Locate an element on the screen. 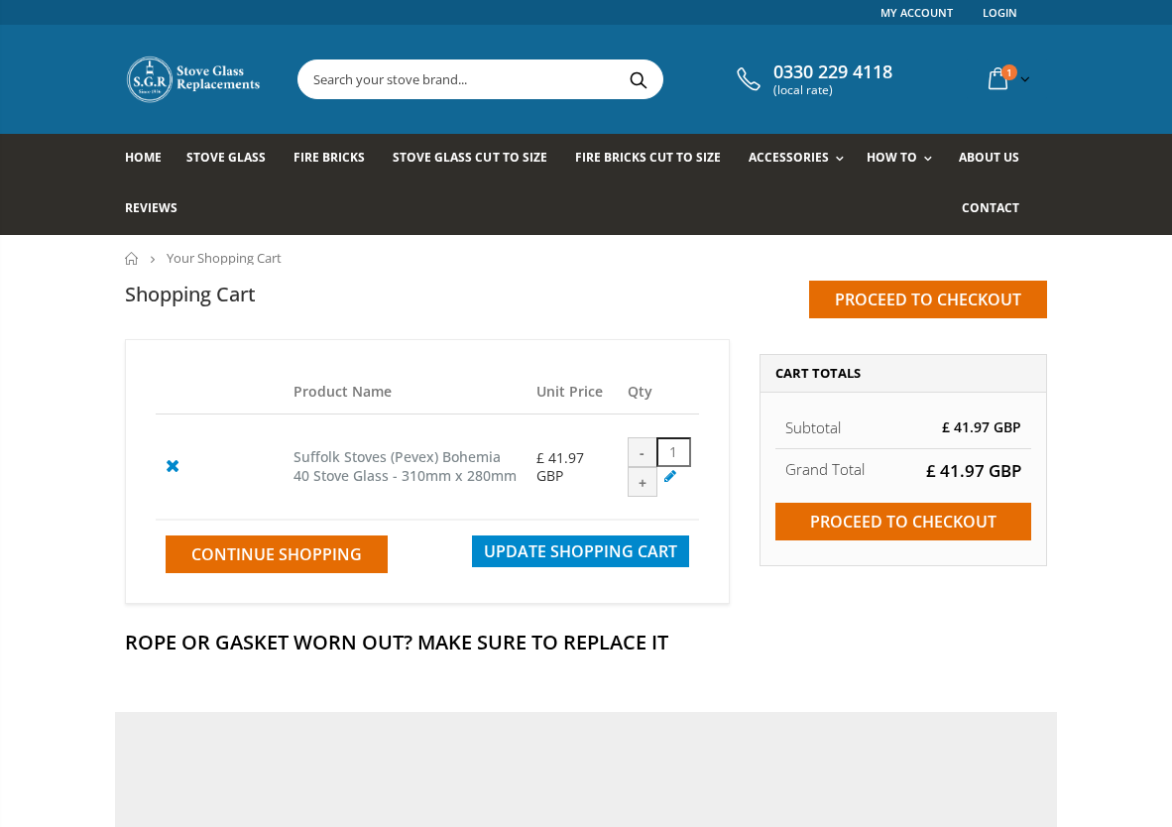  th: Product Name is located at coordinates (406, 392).